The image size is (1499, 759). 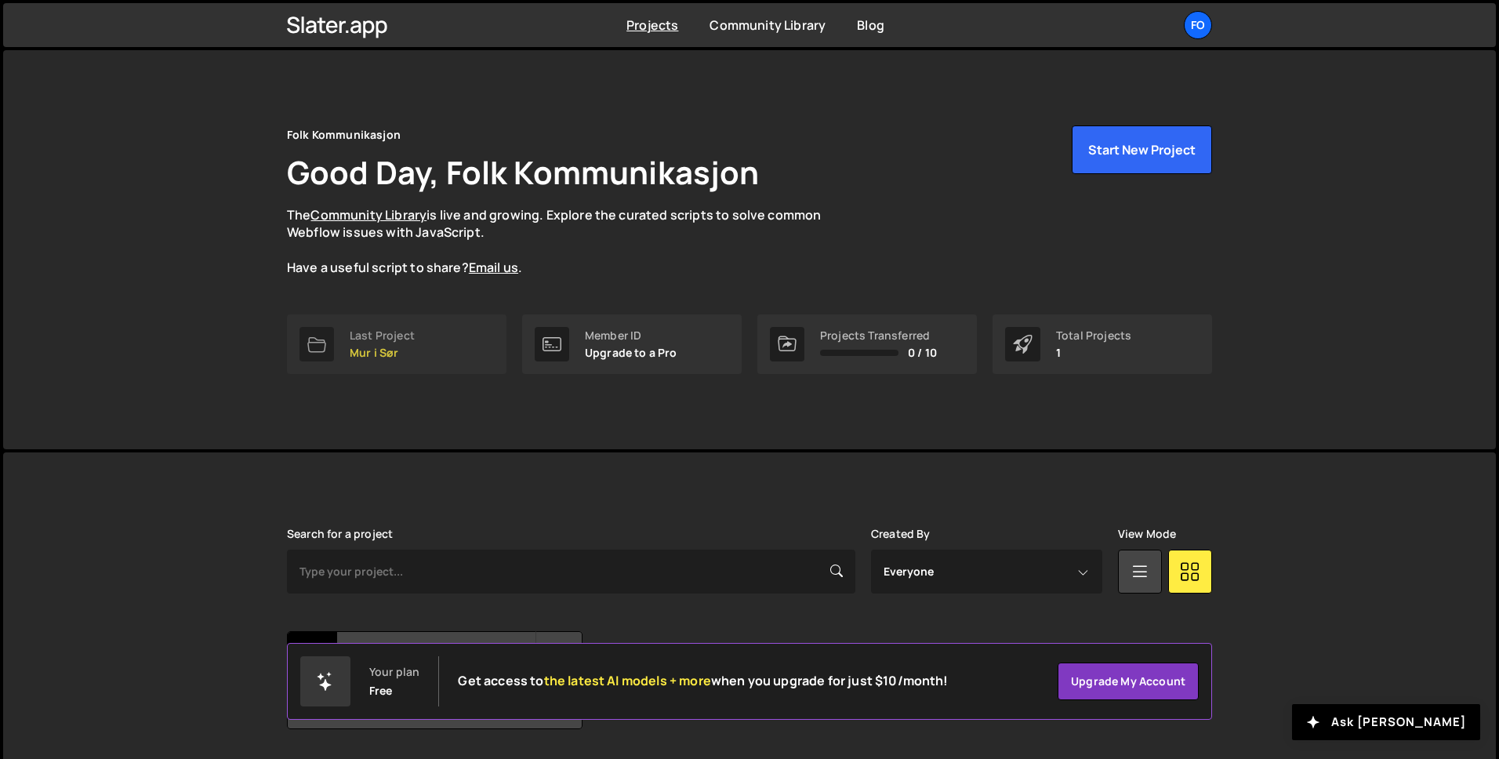 I want to click on label: Created By, so click(x=901, y=534).